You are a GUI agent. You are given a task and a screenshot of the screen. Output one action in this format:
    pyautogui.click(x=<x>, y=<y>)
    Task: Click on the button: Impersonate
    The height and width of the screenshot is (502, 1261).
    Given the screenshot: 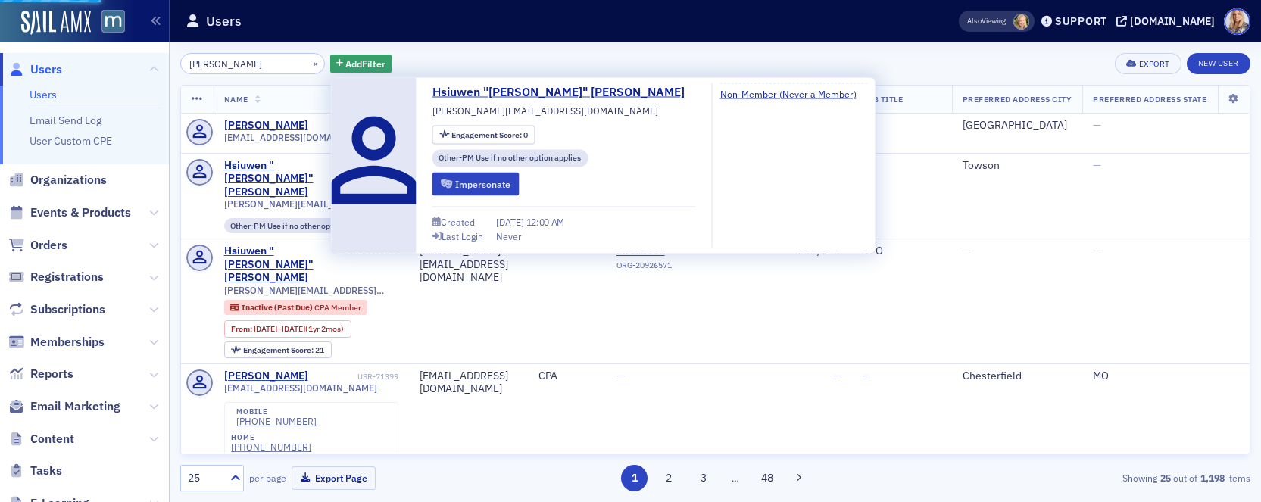 What is the action you would take?
    pyautogui.click(x=476, y=183)
    